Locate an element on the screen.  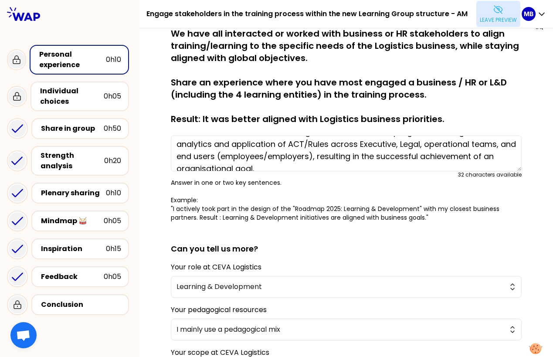
label: Your role at CEVA Logistics is located at coordinates (216, 267).